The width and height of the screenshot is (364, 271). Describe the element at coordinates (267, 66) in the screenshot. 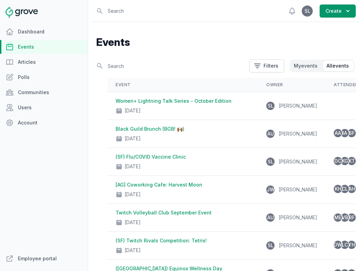

I see `button: Filters` at that location.